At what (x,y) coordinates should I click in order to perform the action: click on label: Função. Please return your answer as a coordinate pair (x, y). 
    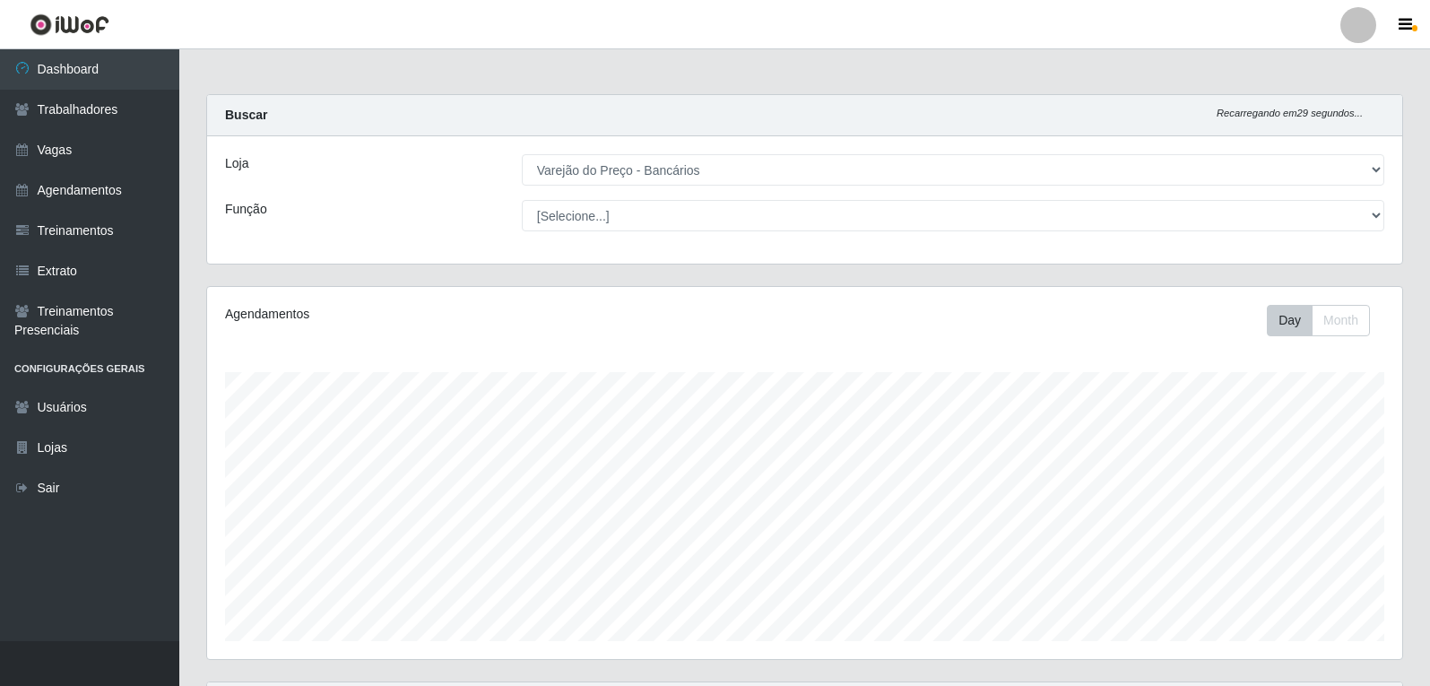
    Looking at the image, I should click on (246, 209).